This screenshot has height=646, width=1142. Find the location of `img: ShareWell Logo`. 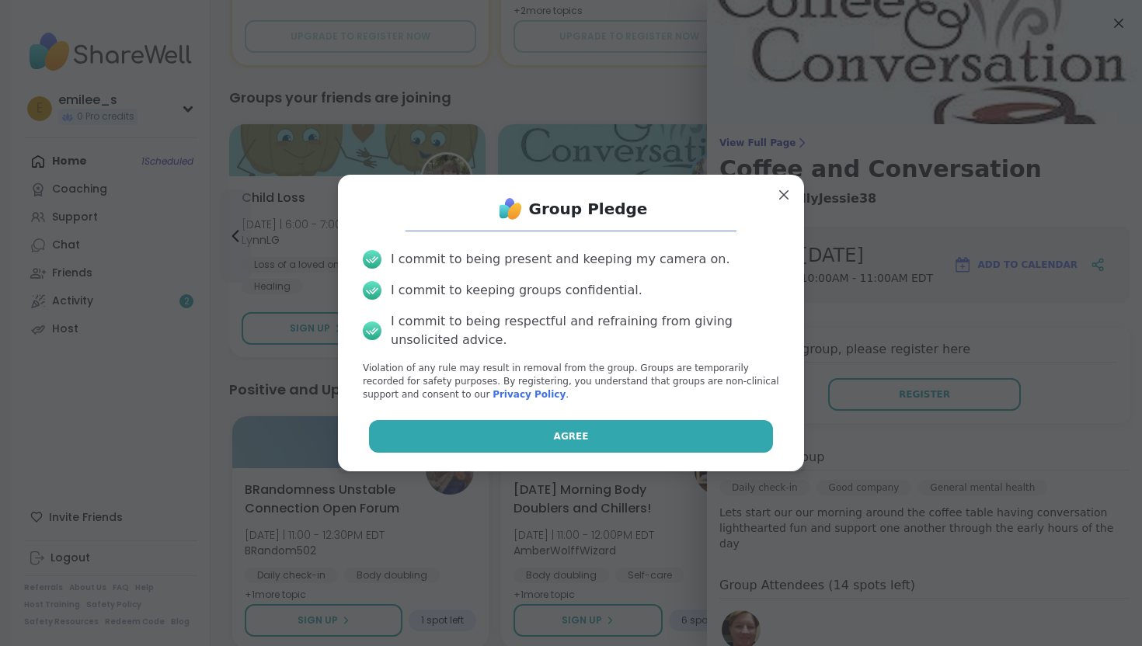

img: ShareWell Logo is located at coordinates (510, 209).